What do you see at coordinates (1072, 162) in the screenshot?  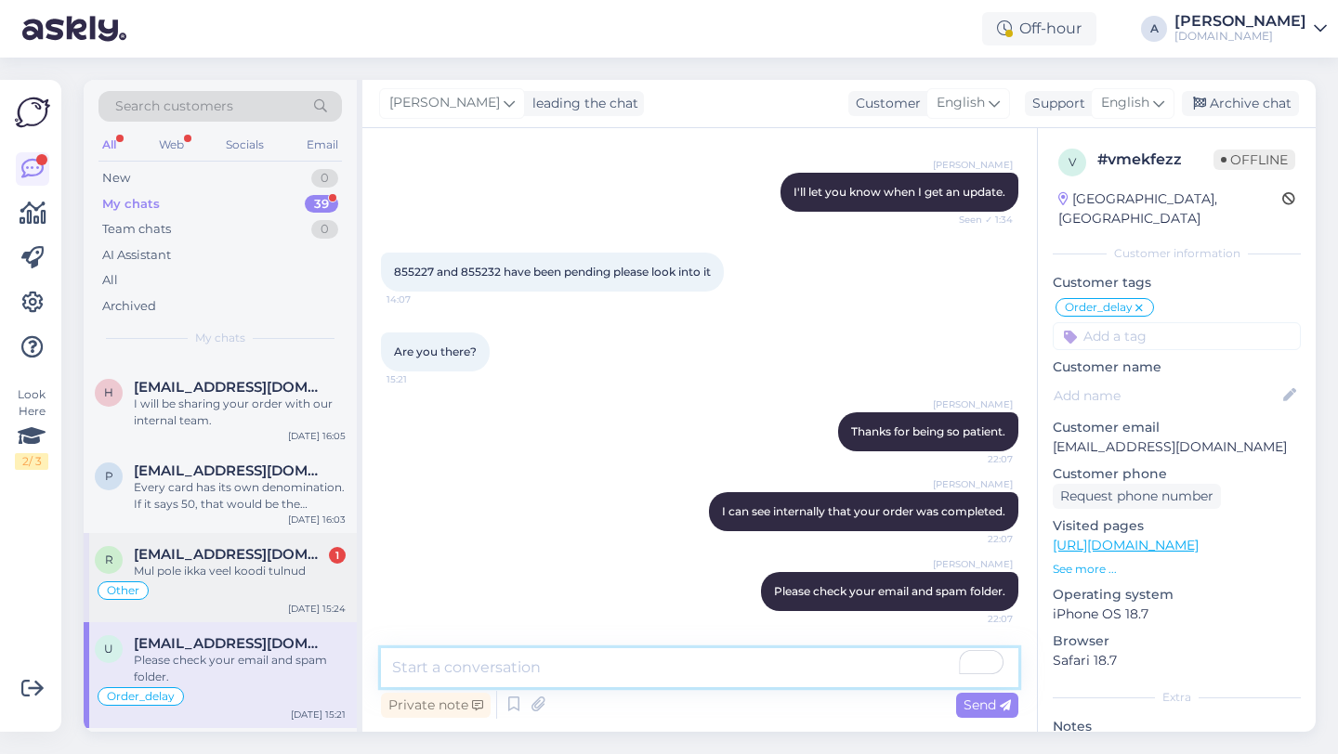 I see `span: v` at bounding box center [1072, 162].